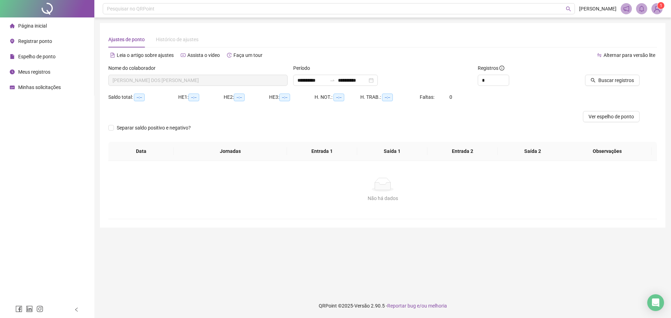 The image size is (671, 318). Describe the element at coordinates (230, 151) in the screenshot. I see `th: Jornadas` at that location.